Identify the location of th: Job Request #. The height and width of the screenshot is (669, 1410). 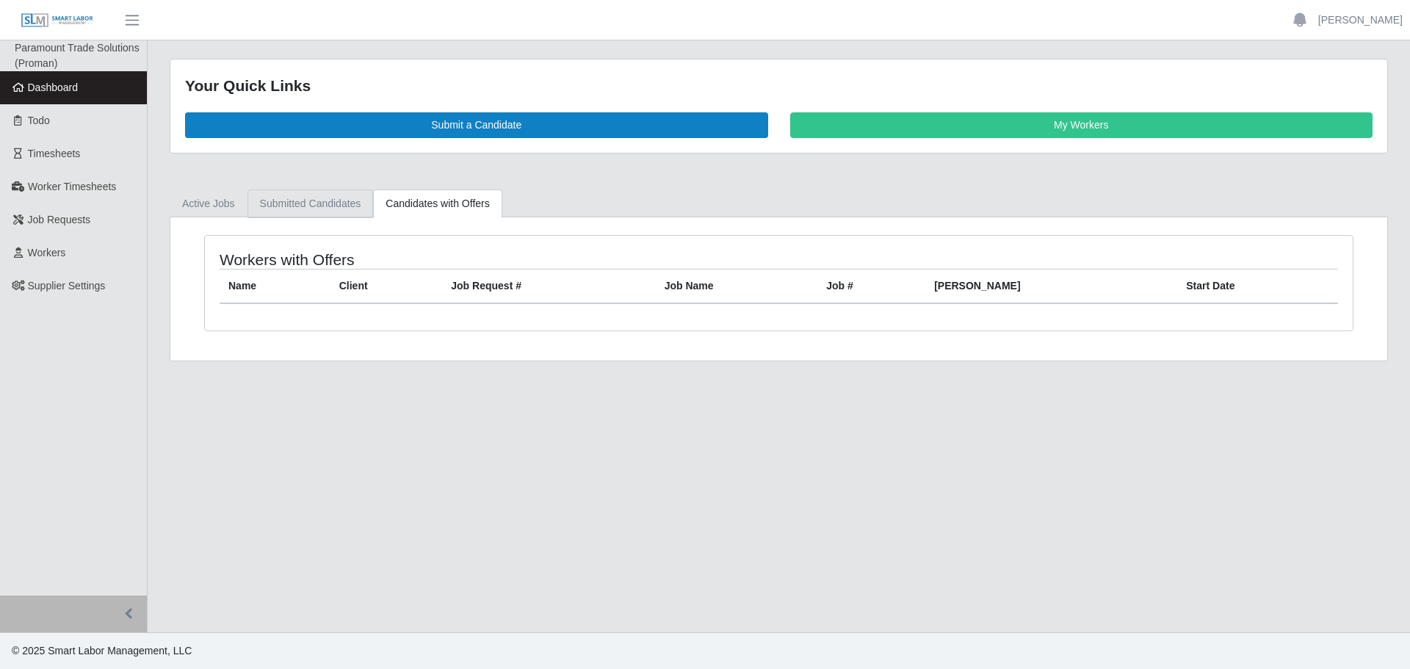
(549, 286).